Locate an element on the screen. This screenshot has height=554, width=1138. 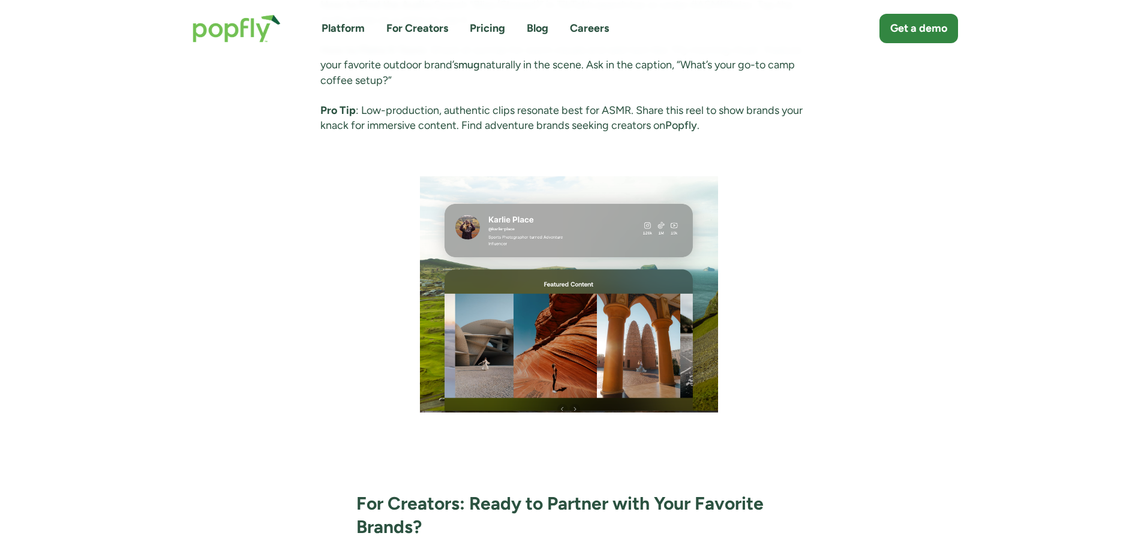
strong: For Creators: Ready to Partner with Your Favorite Brands? is located at coordinates (560, 515).